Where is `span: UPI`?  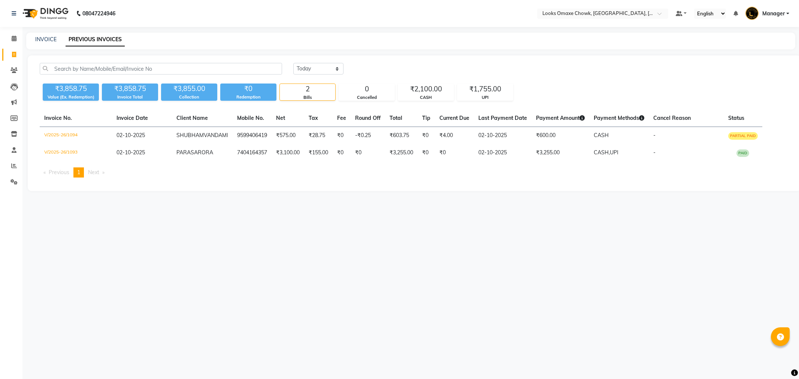 span: UPI is located at coordinates (614, 152).